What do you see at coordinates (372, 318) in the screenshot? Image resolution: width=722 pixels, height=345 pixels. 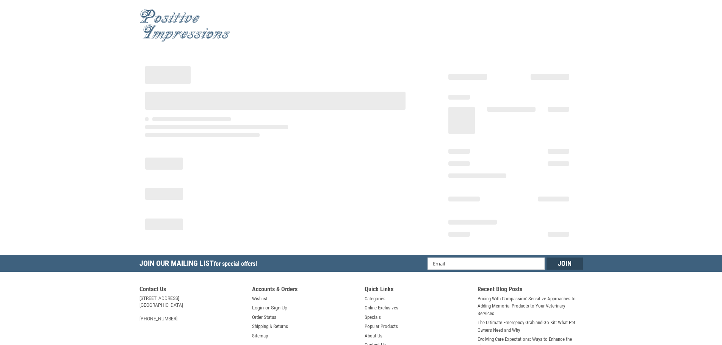 I see `a: Specials` at bounding box center [372, 318].